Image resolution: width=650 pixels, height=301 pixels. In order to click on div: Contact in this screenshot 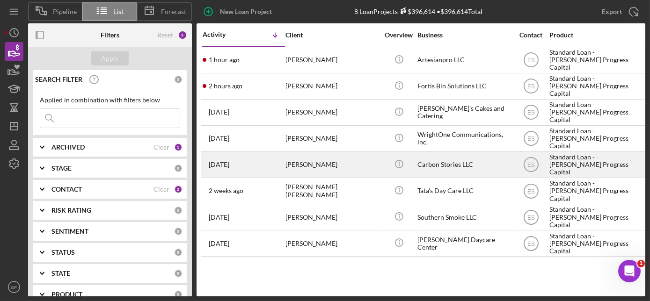, I will do `click(530, 35)`.